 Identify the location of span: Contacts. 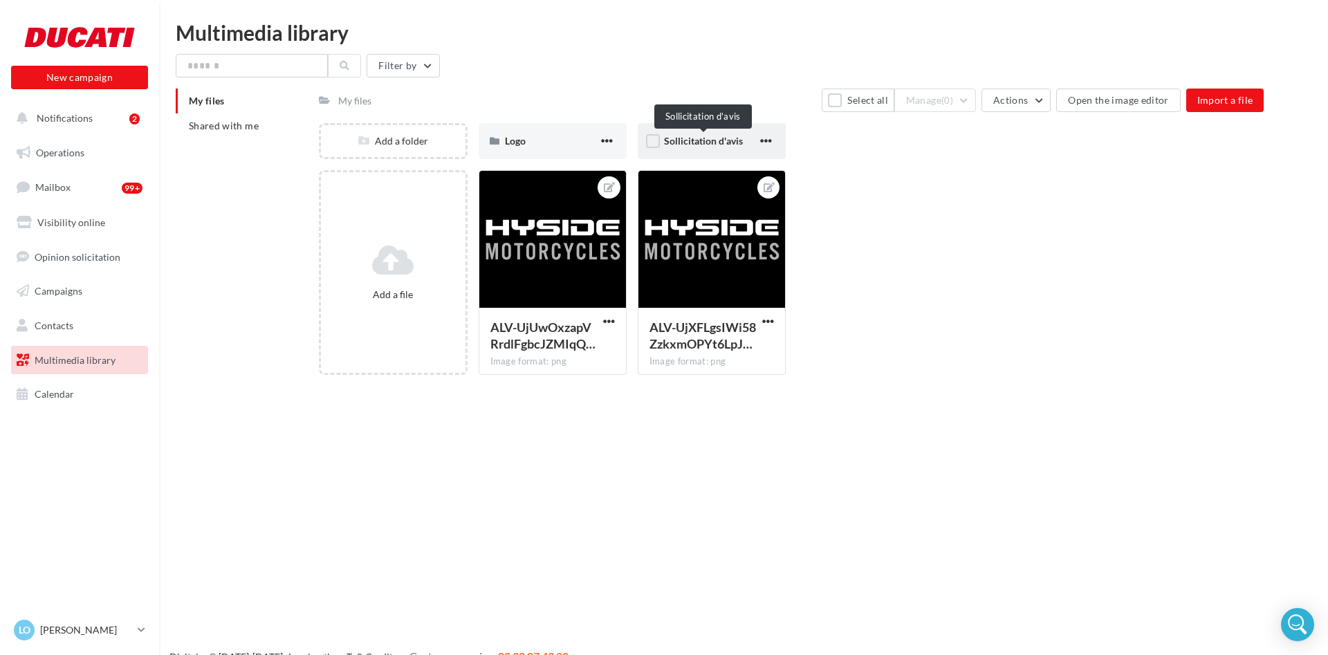
(54, 325).